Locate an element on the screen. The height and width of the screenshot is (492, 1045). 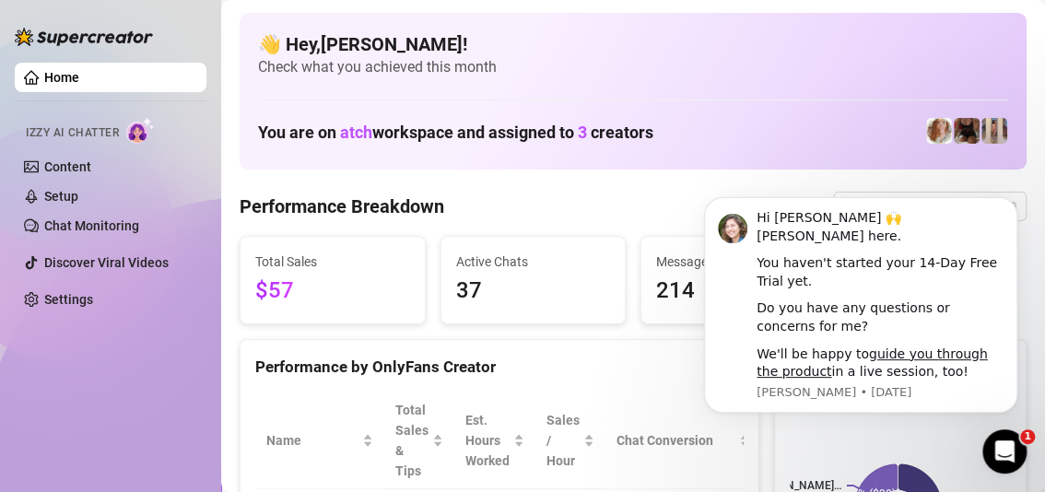
th: Name is located at coordinates (320, 441).